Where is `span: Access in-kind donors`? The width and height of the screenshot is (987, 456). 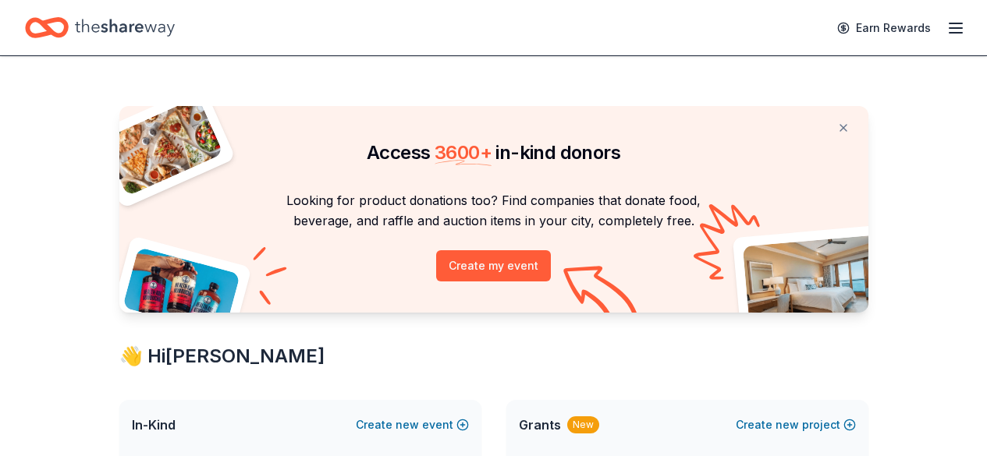 span: Access in-kind donors is located at coordinates (493, 152).